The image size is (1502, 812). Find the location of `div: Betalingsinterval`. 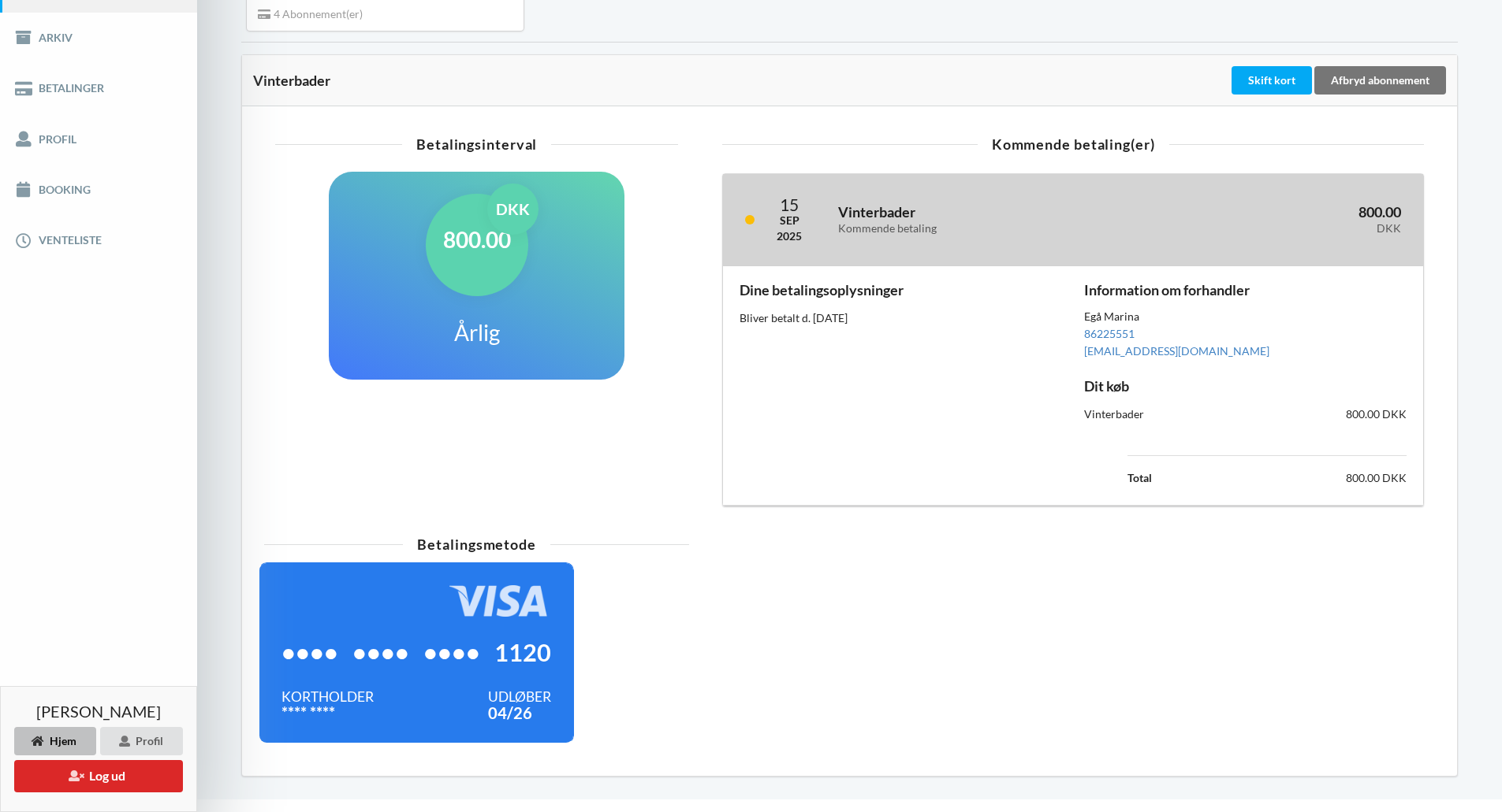

div: Betalingsinterval is located at coordinates (476, 144).